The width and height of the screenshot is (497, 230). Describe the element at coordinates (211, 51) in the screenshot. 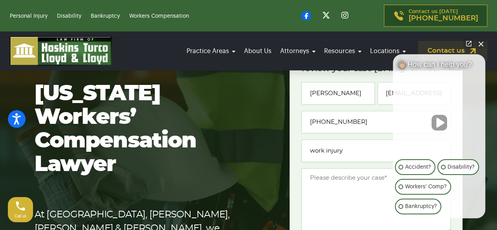

I see `a: Practice Areas` at that location.